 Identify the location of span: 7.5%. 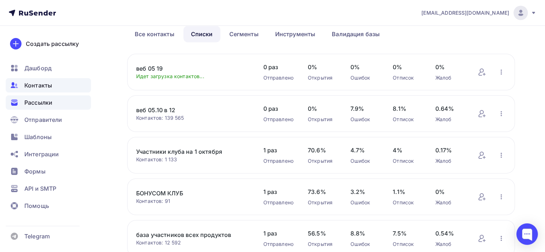
(407, 233).